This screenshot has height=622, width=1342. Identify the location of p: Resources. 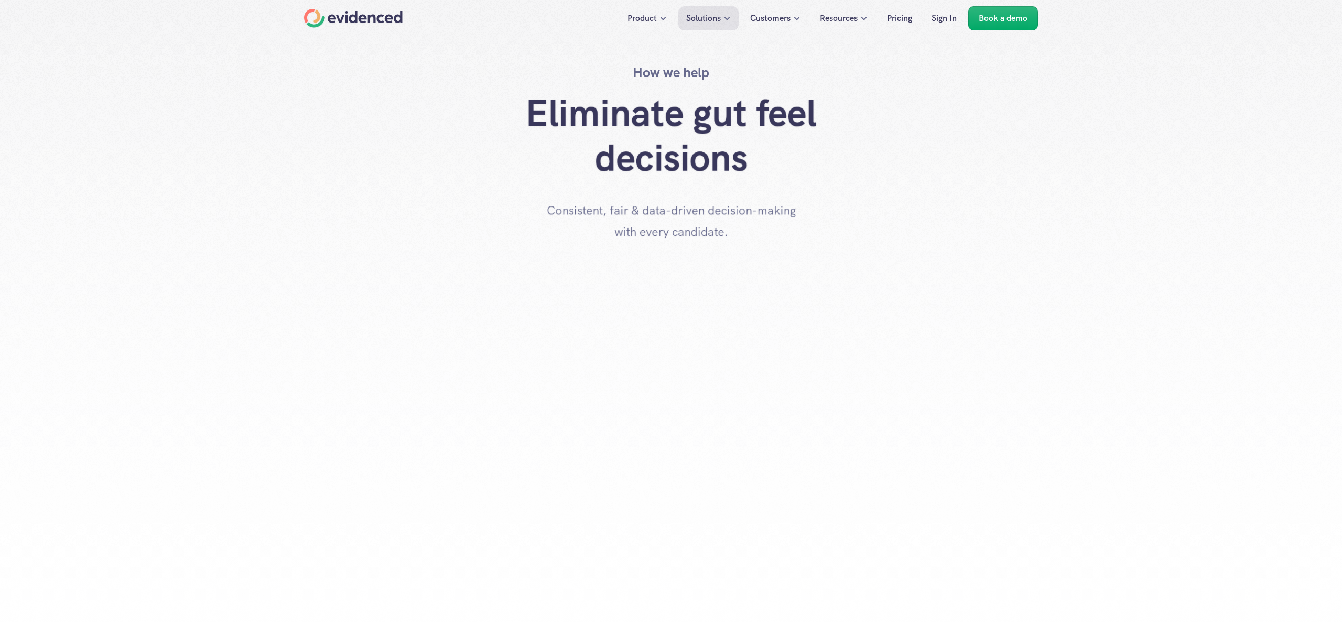
(839, 18).